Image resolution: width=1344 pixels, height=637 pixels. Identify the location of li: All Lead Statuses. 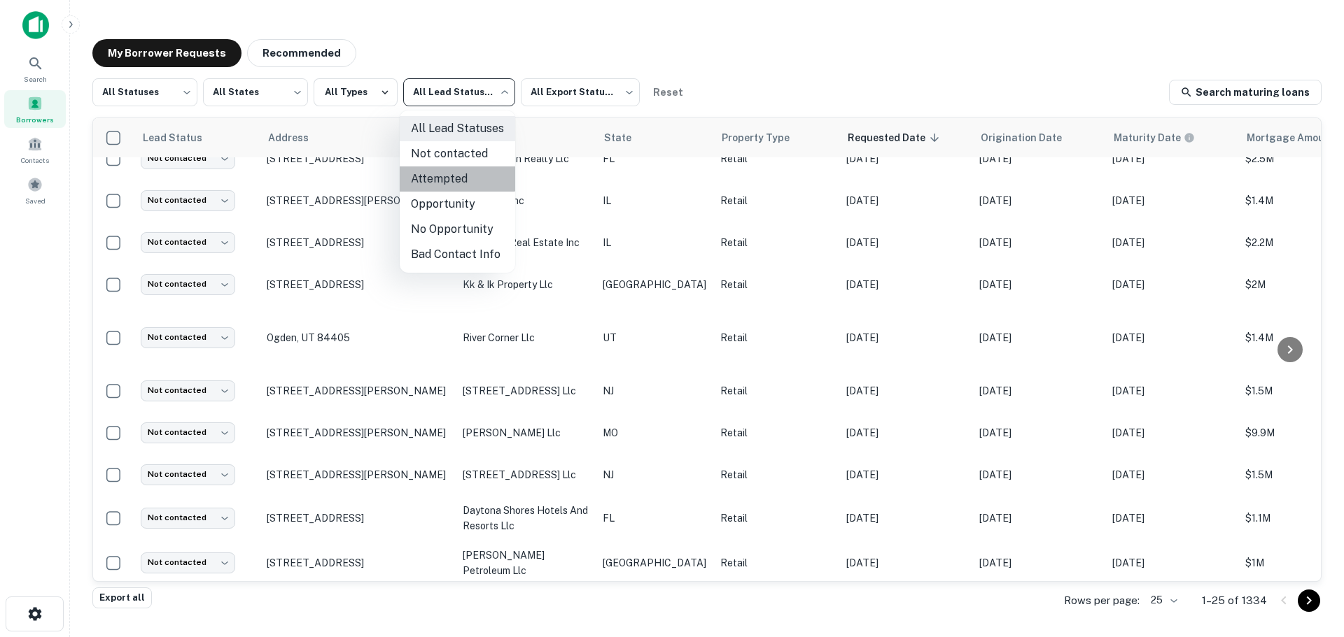
(457, 129).